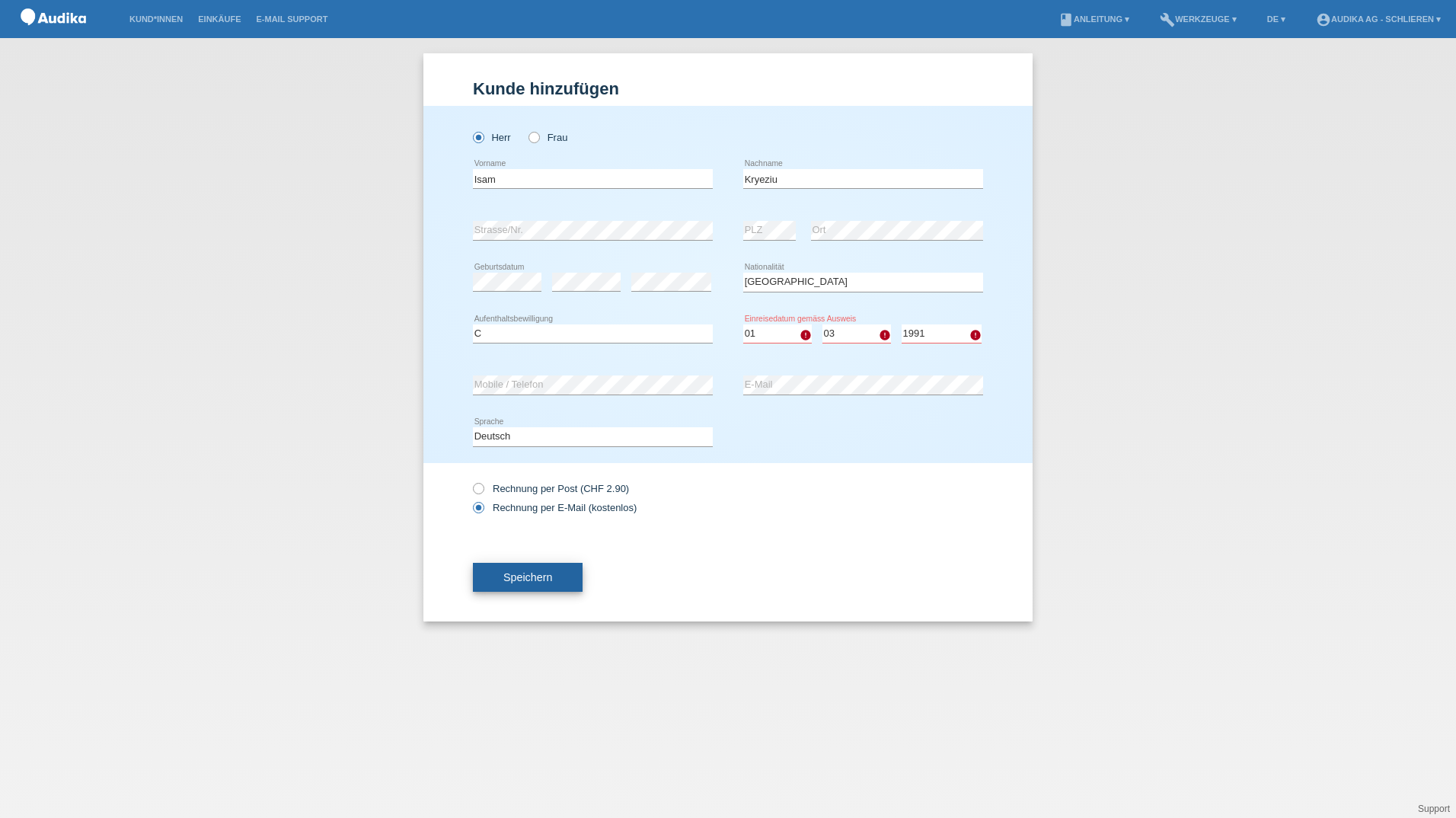  I want to click on button: Speichern, so click(528, 577).